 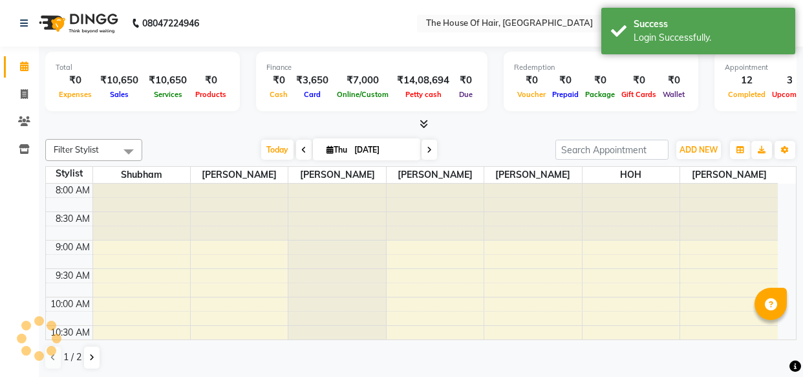 I want to click on div: 9:30 AM, so click(x=72, y=275).